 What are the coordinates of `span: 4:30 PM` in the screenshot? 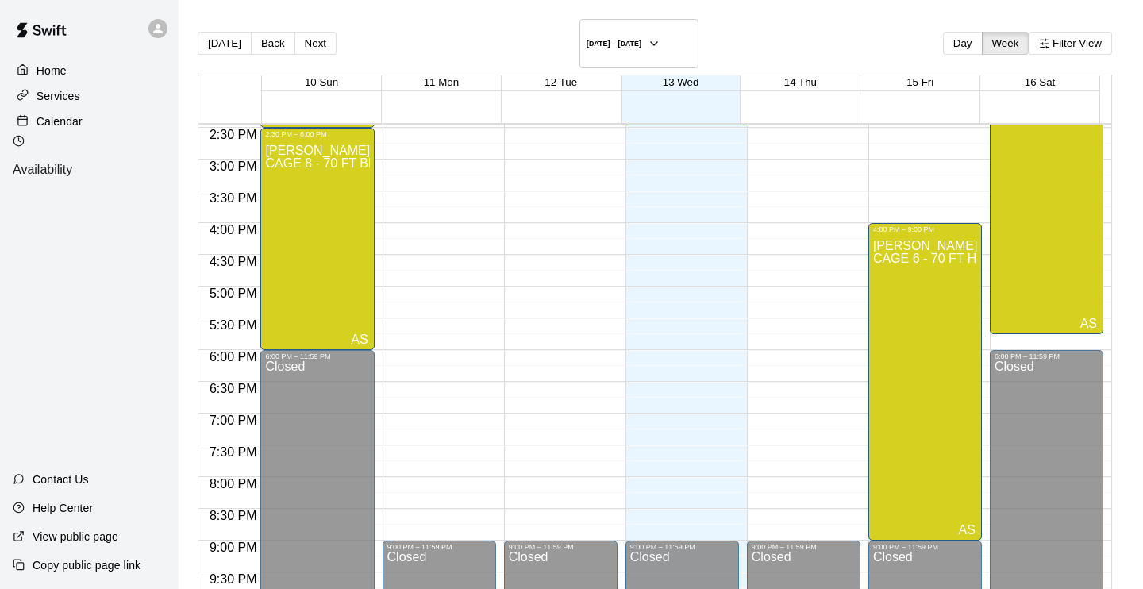 It's located at (233, 261).